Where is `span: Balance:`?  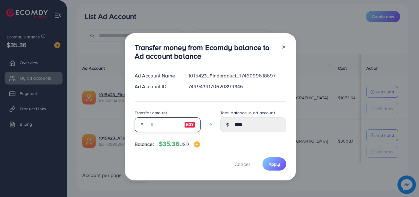
span: Balance: is located at coordinates (144, 144).